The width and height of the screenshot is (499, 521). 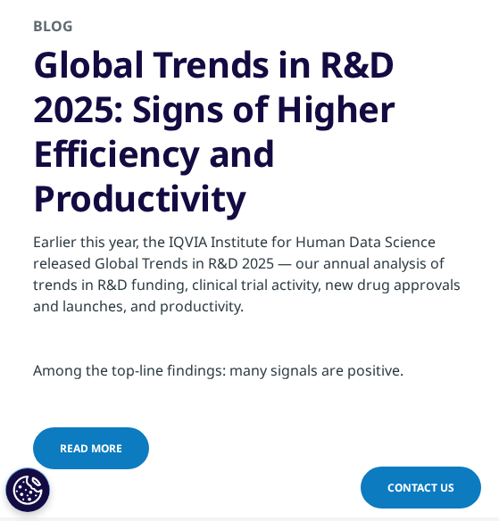 I want to click on p: Earlier this year, the IQVIA Institute for Human Data Science released Global Trends in R&D 2025 ..., so click(x=249, y=279).